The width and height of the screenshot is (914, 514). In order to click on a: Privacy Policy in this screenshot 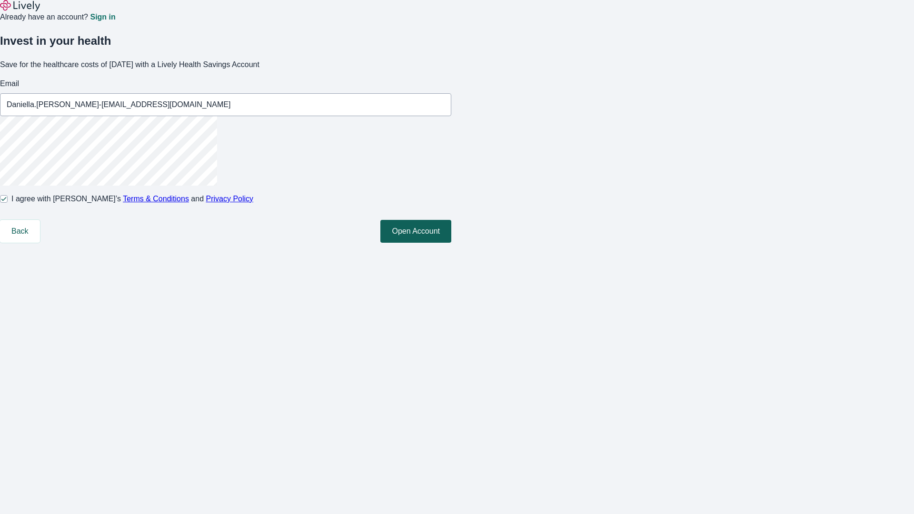, I will do `click(230, 198)`.